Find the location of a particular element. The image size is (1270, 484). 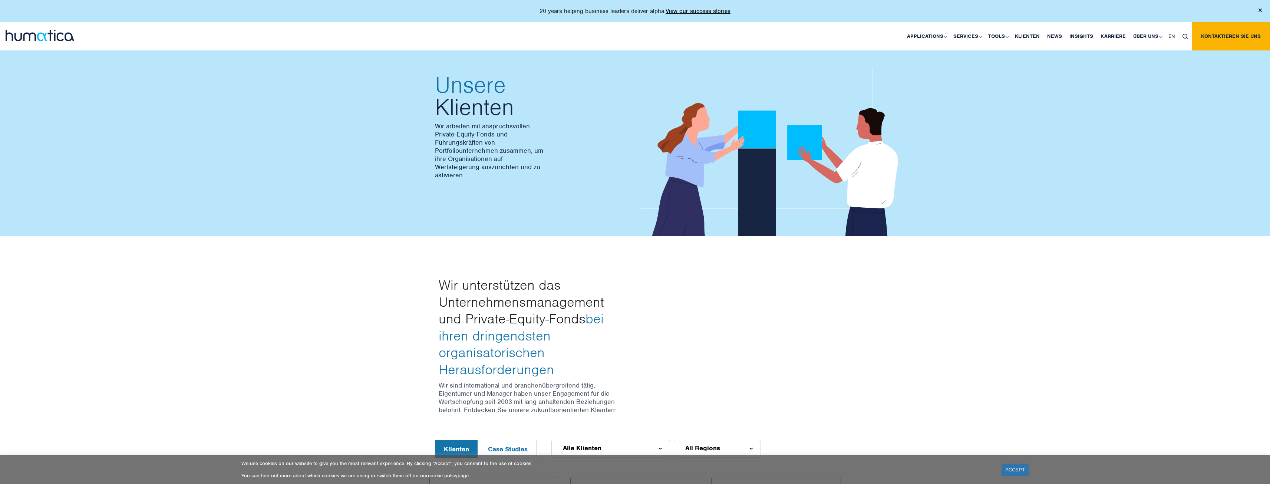

span: bei ihren dringendsten organisatorischen Herausforderungen is located at coordinates (521, 344).